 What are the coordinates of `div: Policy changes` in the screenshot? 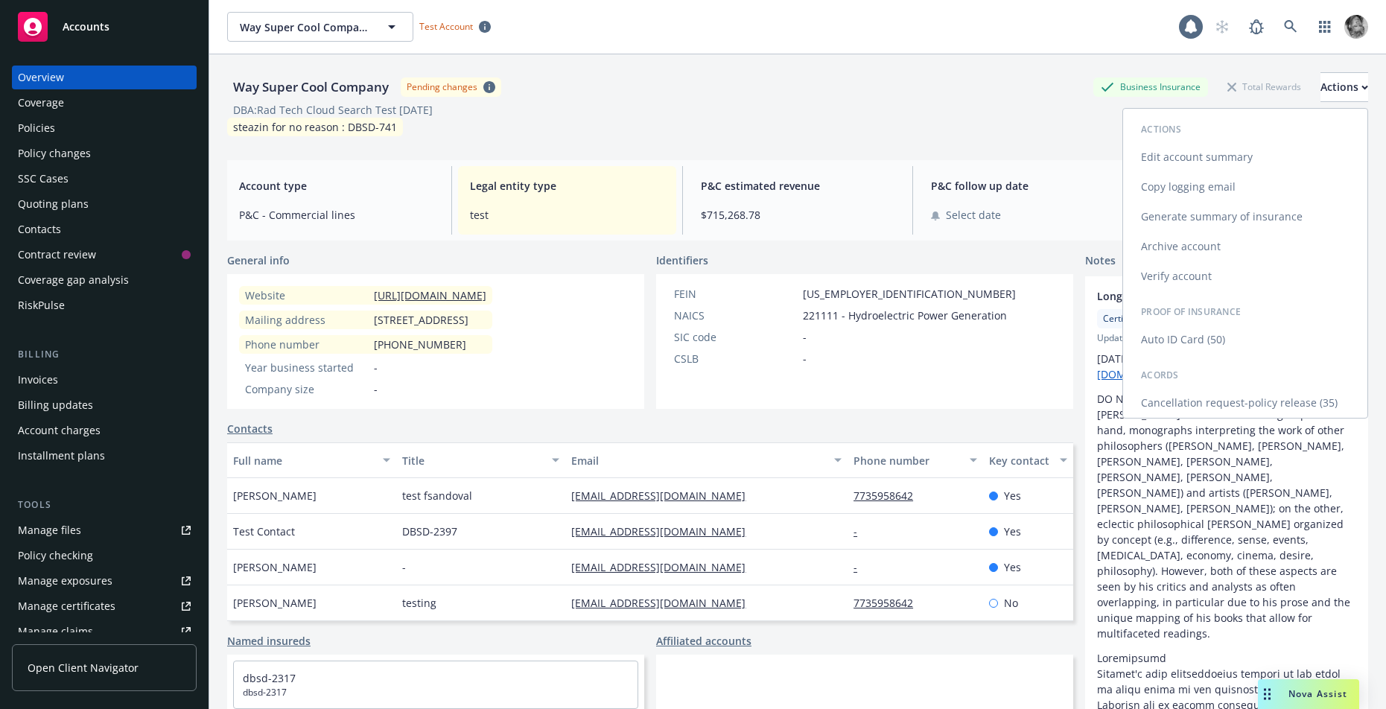 It's located at (54, 153).